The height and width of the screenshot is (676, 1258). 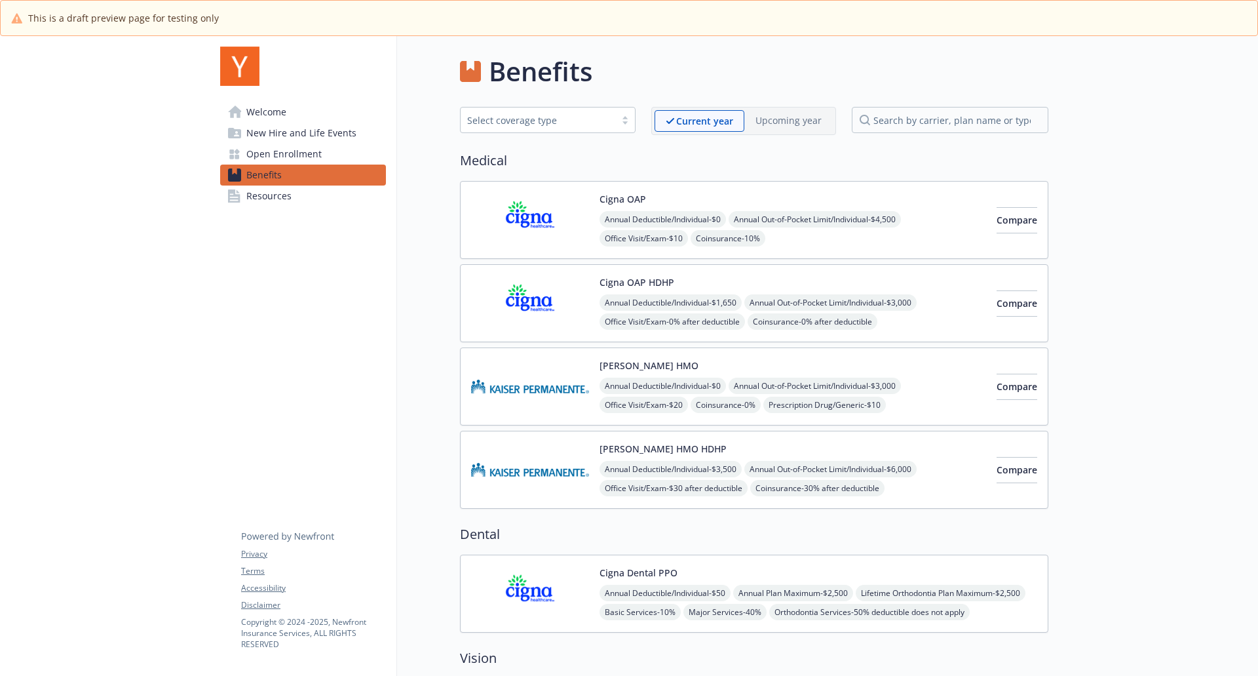 What do you see at coordinates (674, 487) in the screenshot?
I see `span: Office Visit/Exam - $30 after deductible` at bounding box center [674, 487].